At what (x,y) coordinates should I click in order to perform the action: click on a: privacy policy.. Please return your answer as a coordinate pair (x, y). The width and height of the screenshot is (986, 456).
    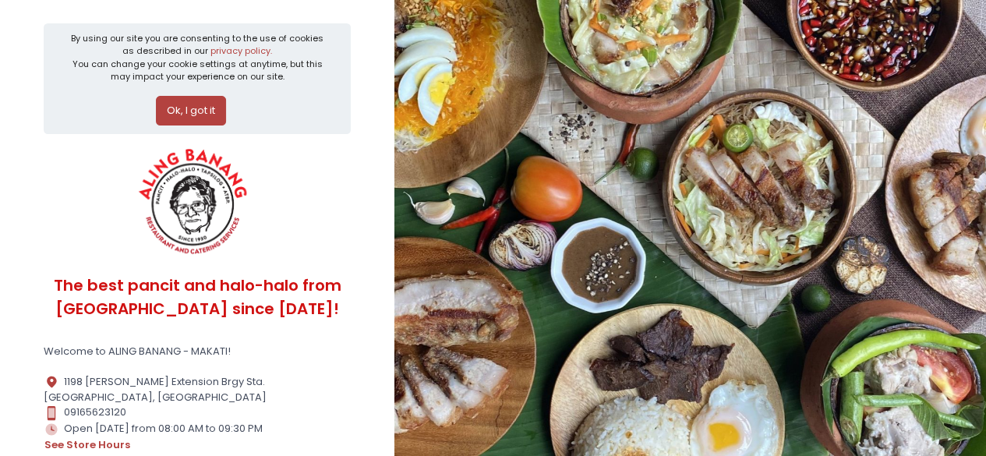
    Looking at the image, I should click on (241, 51).